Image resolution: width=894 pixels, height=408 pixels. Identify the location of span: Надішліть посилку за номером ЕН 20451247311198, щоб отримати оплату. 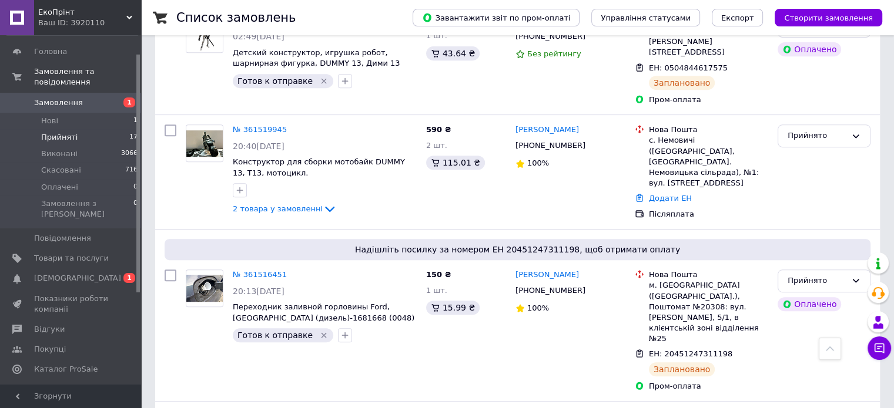
(517, 250).